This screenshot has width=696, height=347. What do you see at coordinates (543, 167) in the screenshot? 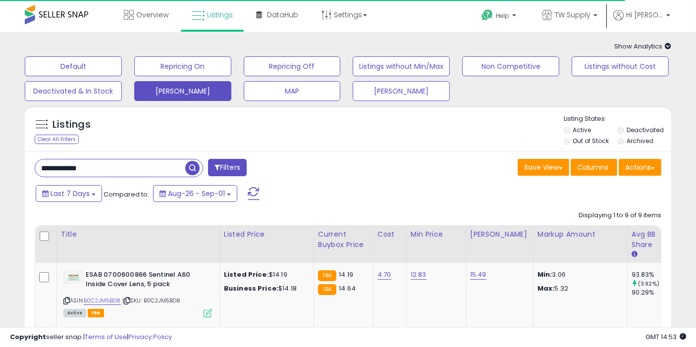
I see `button: Save View` at bounding box center [543, 167].